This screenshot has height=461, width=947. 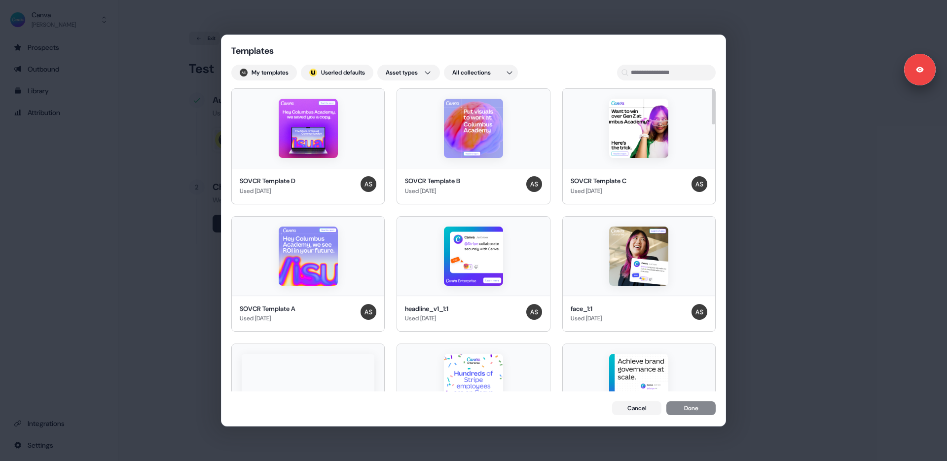 What do you see at coordinates (267, 309) in the screenshot?
I see `div: SOVCR Template A` at bounding box center [267, 309].